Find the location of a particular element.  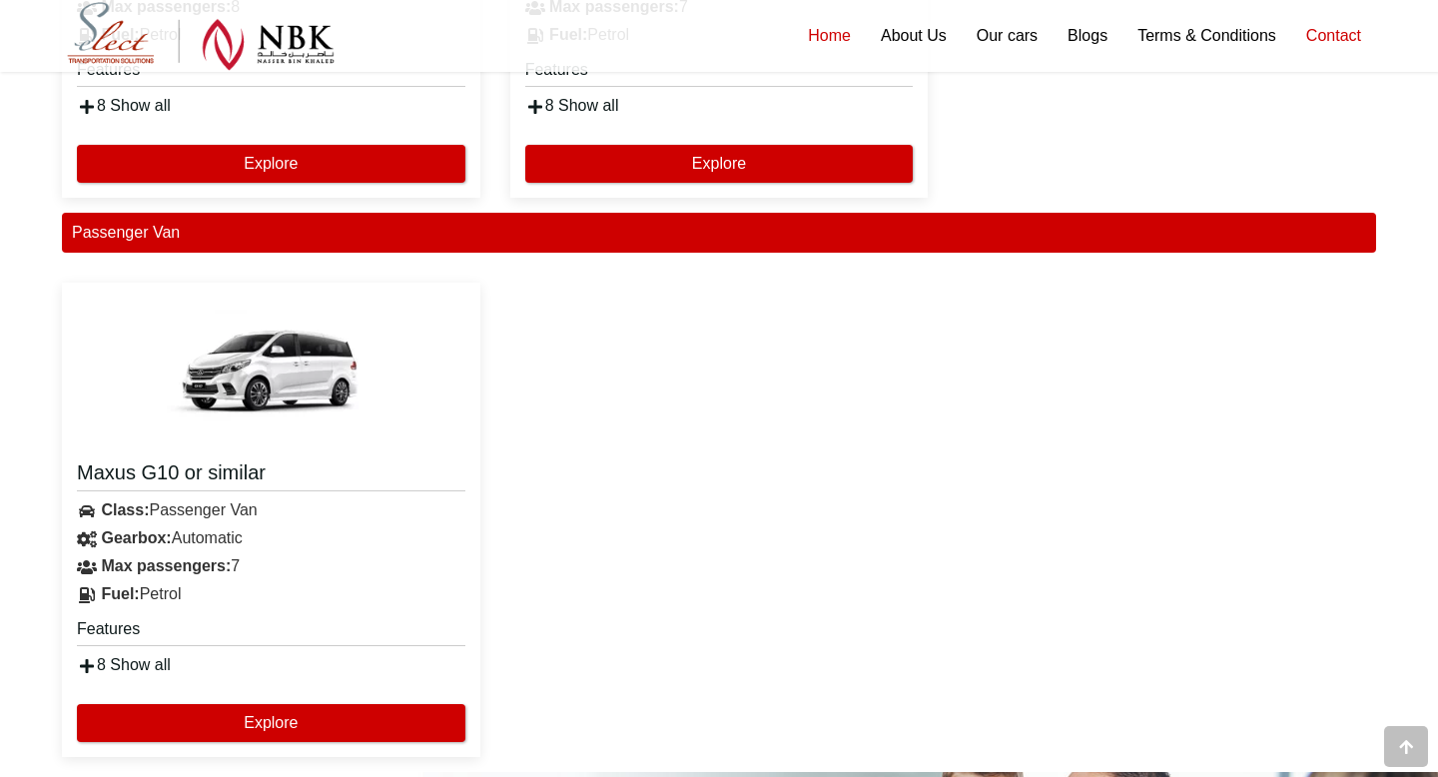

img: Select Rent a Car is located at coordinates (201, 36).